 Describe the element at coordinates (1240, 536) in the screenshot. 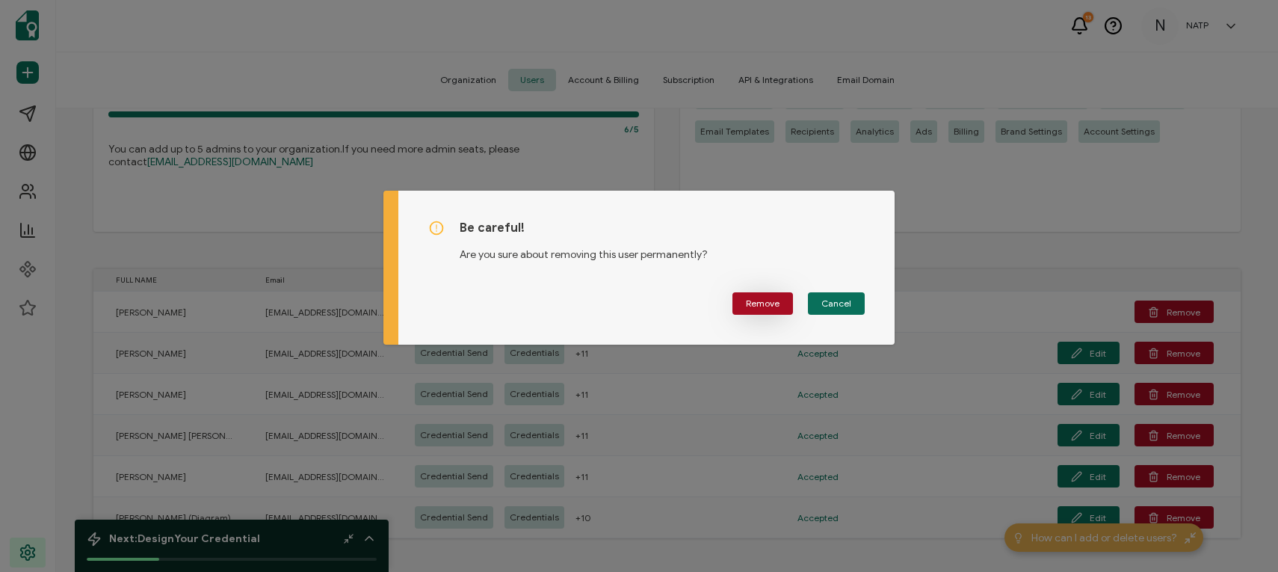

I see `div: Chat Widget` at that location.